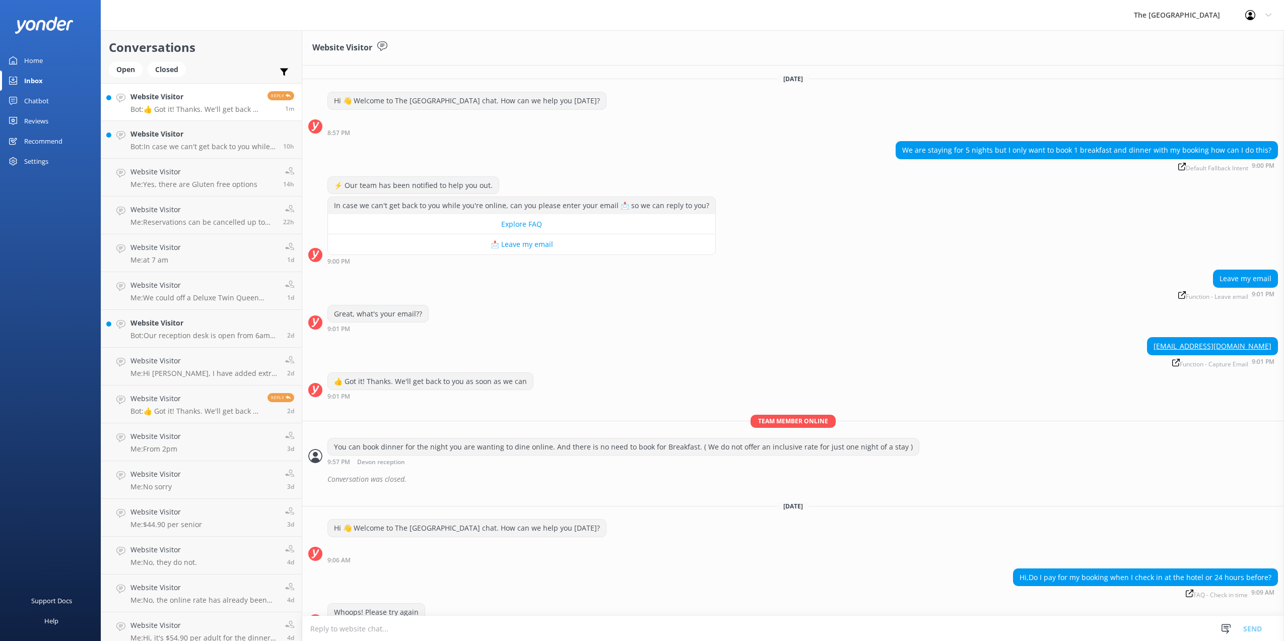 The height and width of the screenshot is (641, 1284). What do you see at coordinates (164, 562) in the screenshot?
I see `p: Me: No, they do not.` at bounding box center [164, 562].